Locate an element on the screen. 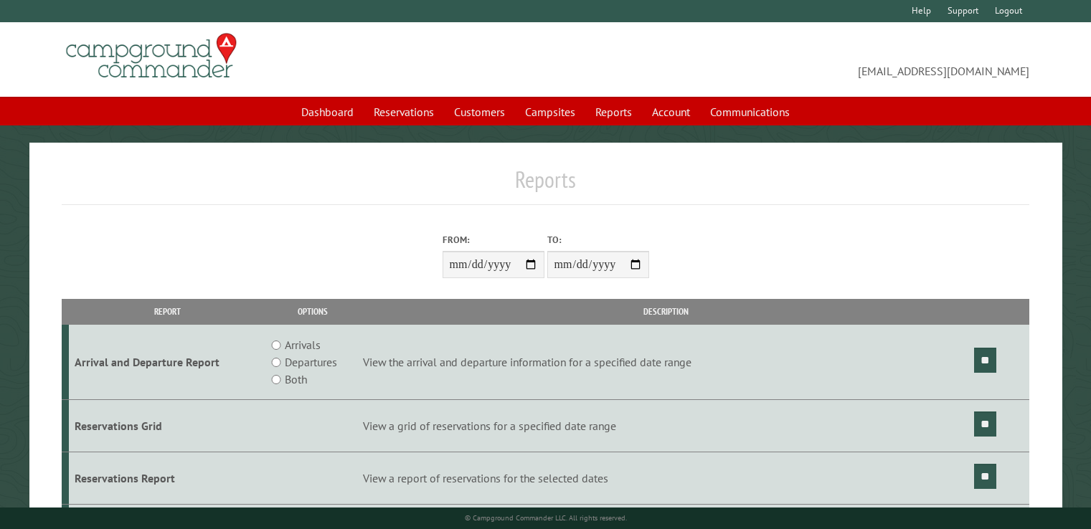 This screenshot has width=1091, height=529. a: Dashboard is located at coordinates (327, 112).